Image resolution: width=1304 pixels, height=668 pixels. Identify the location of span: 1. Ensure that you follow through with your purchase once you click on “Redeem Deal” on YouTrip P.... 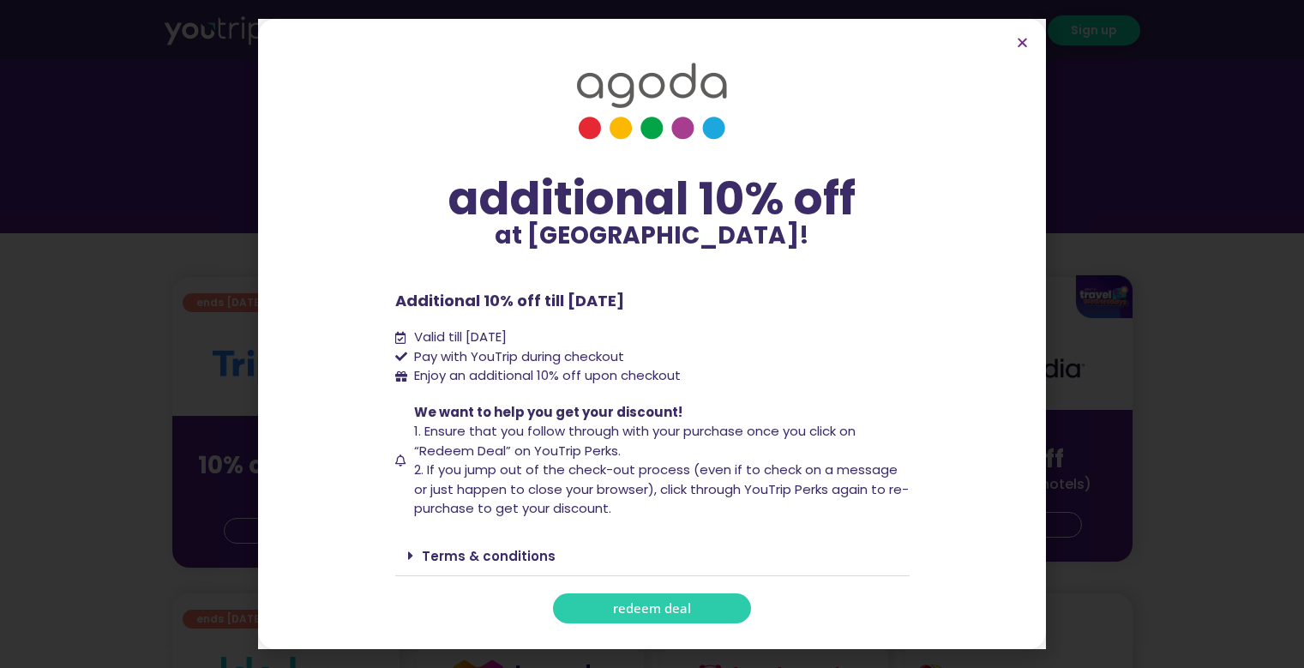
(634, 441).